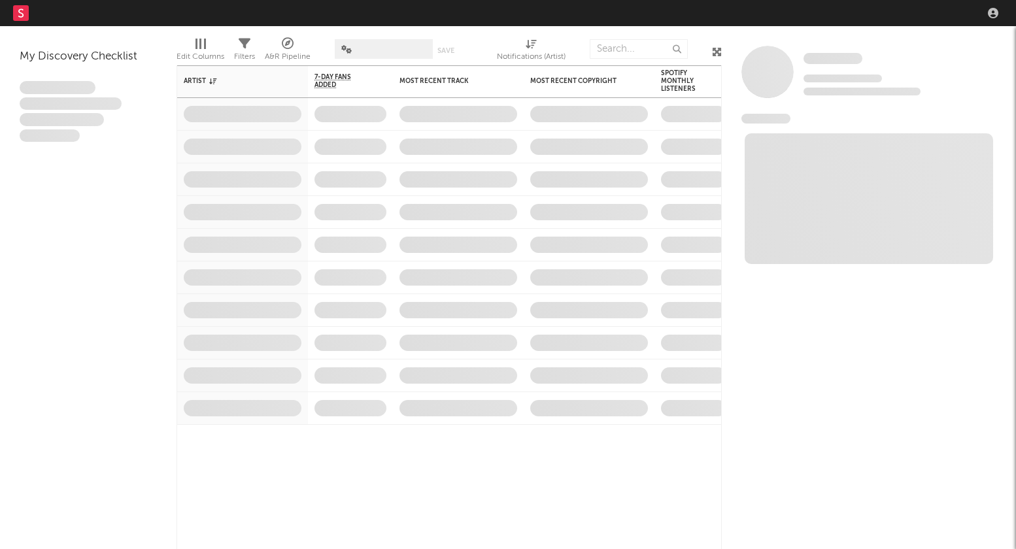 The height and width of the screenshot is (549, 1016). Describe the element at coordinates (579, 81) in the screenshot. I see `div: Most Recent Copyright` at that location.